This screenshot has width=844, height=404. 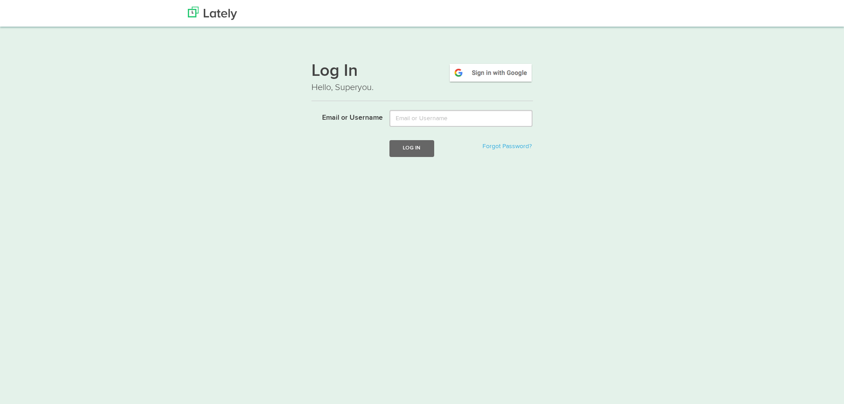 I want to click on input: Email or Username, so click(x=461, y=118).